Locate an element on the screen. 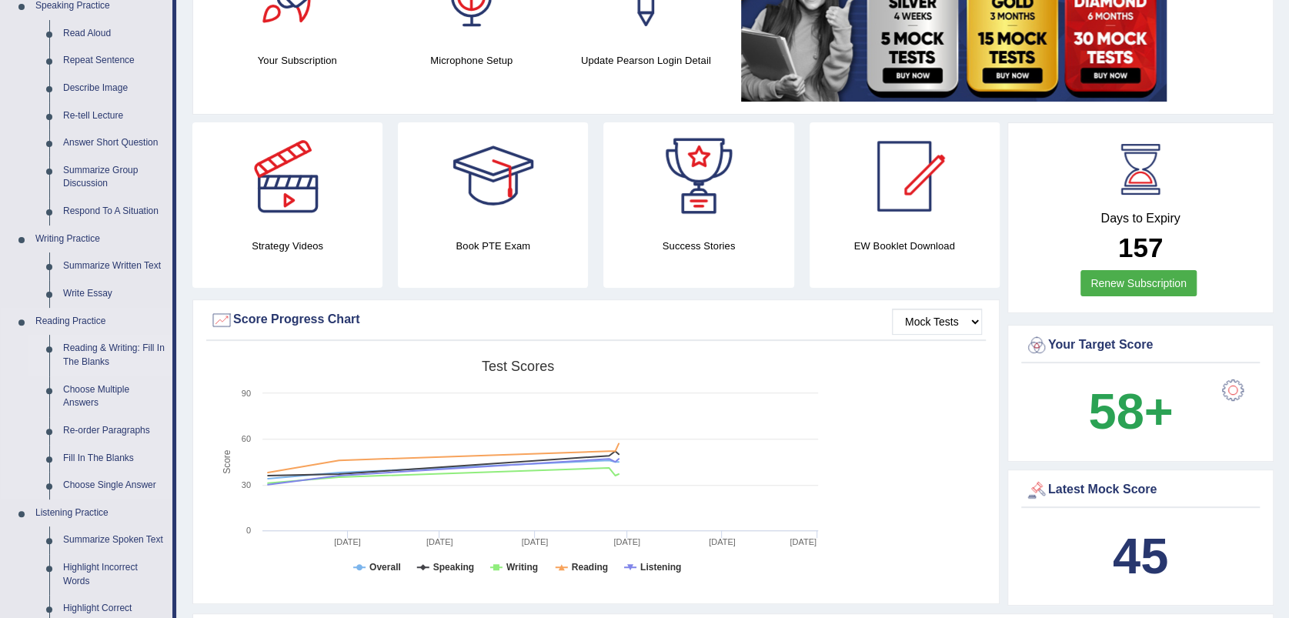  h4: Strategy Videos is located at coordinates (287, 246).